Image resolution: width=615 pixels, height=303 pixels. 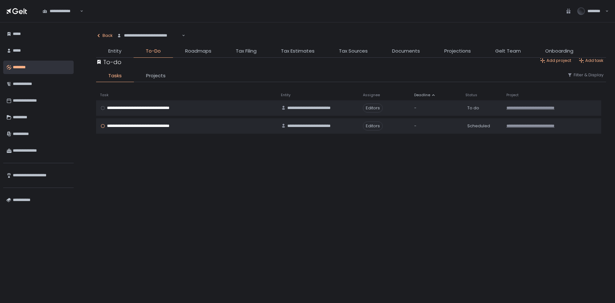 I want to click on span: Assignee, so click(x=371, y=95).